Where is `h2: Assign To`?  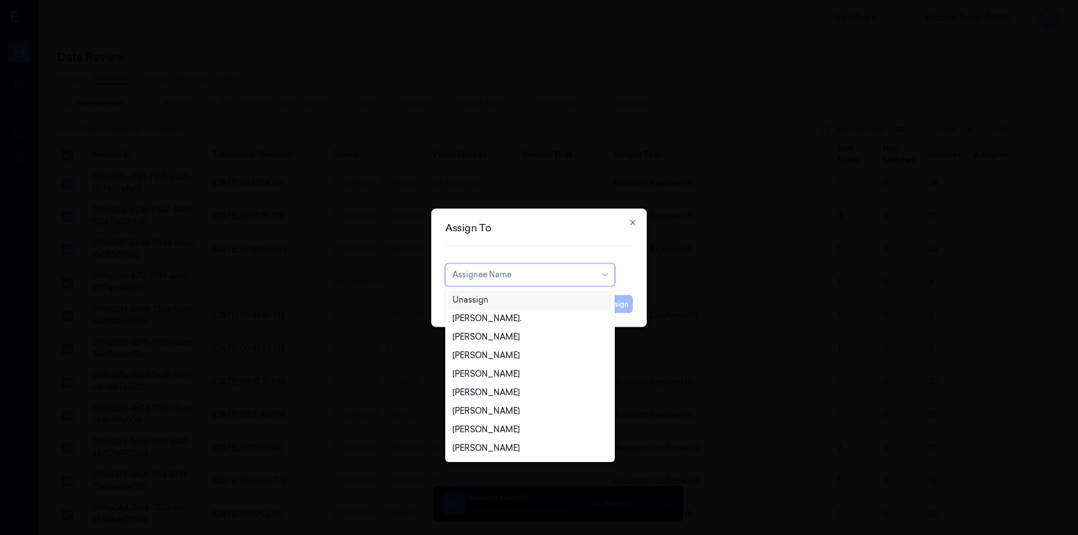 h2: Assign To is located at coordinates (539, 227).